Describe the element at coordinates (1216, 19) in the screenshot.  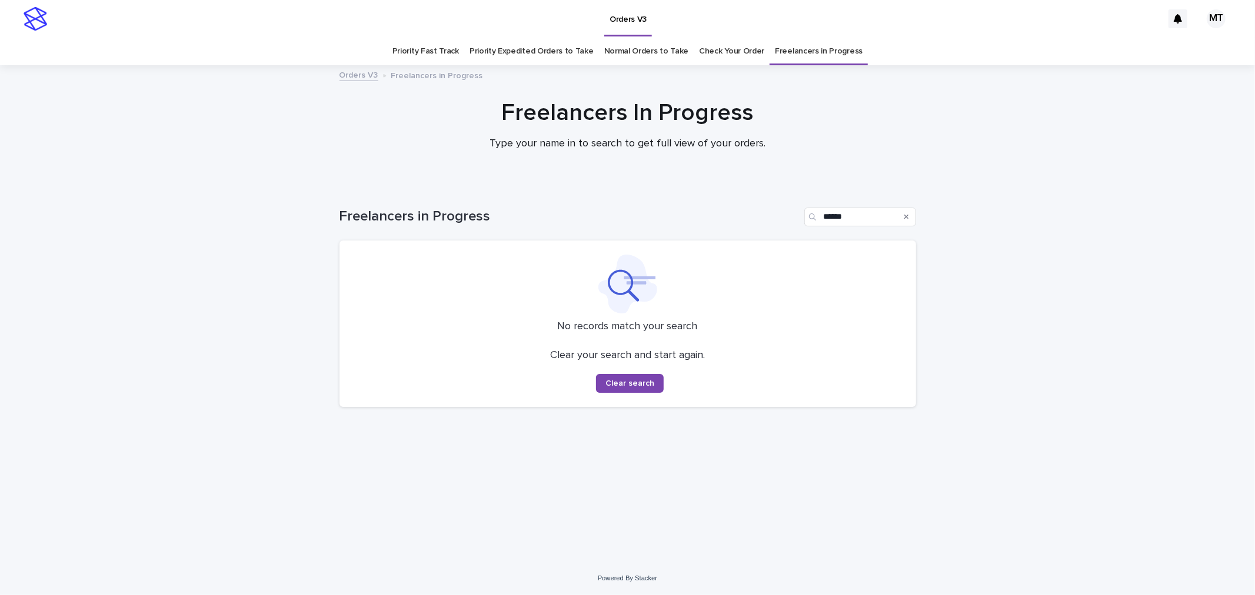
I see `div: MT` at that location.